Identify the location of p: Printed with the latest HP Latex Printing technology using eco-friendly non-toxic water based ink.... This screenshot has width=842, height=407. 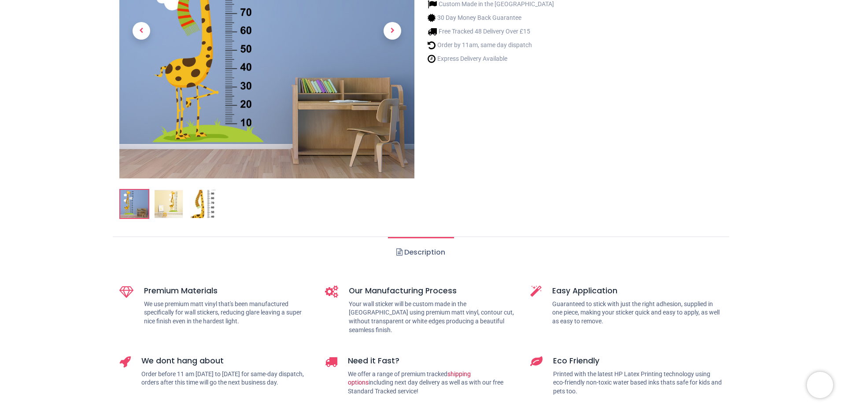
(638, 383).